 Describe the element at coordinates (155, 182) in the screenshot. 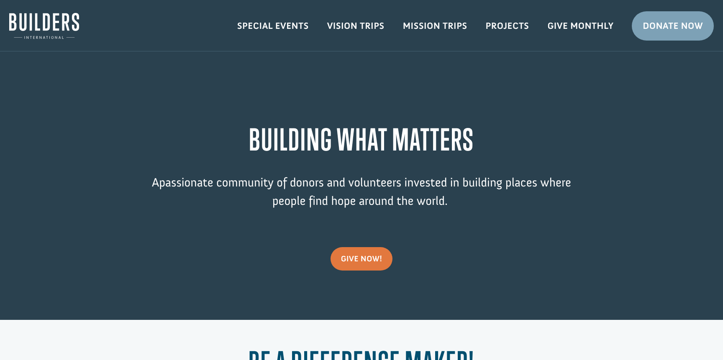

I see `span: A` at that location.